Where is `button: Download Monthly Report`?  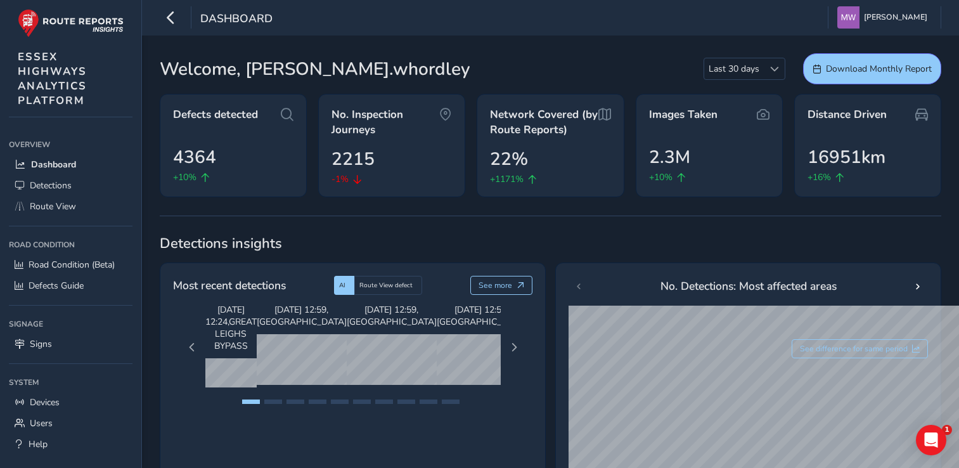
button: Download Monthly Report is located at coordinates (872, 68).